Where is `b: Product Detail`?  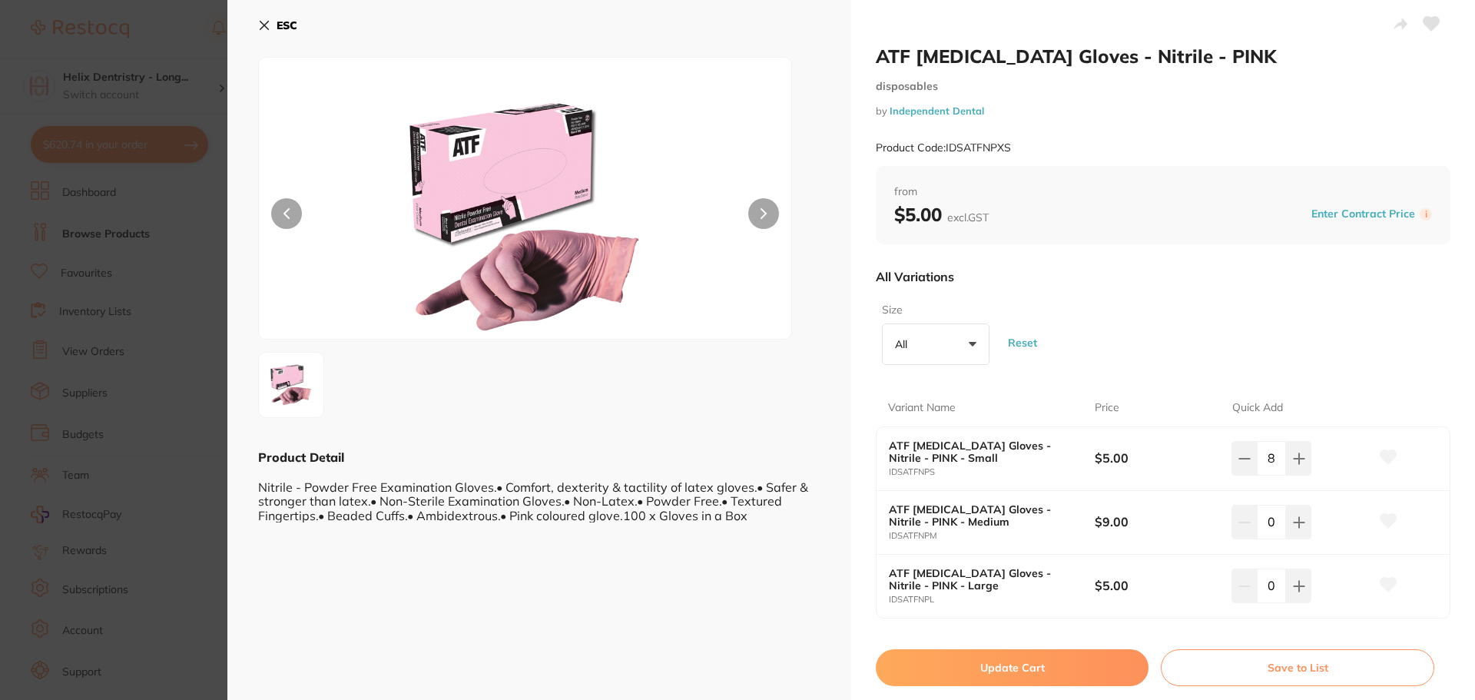 b: Product Detail is located at coordinates (301, 457).